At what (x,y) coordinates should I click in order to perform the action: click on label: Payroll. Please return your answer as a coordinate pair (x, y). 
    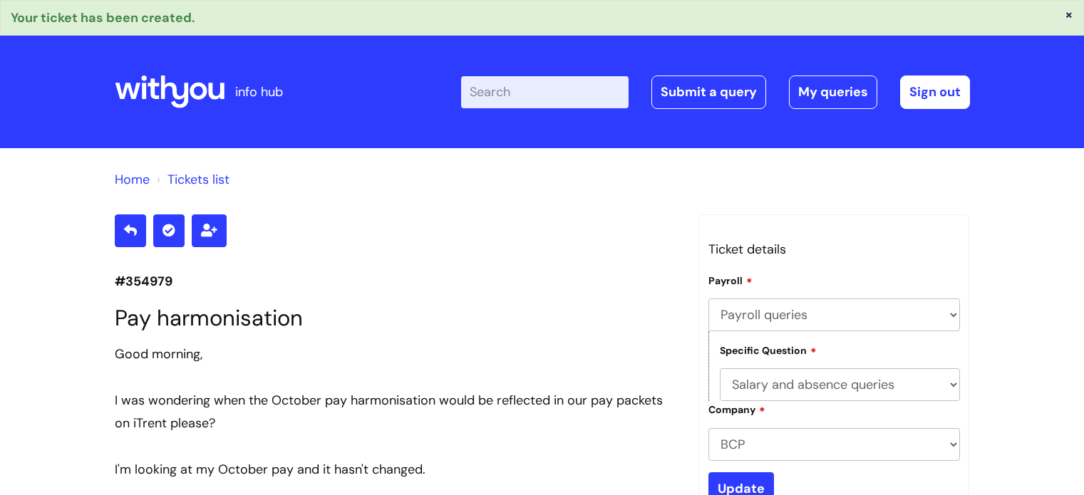
    Looking at the image, I should click on (731, 280).